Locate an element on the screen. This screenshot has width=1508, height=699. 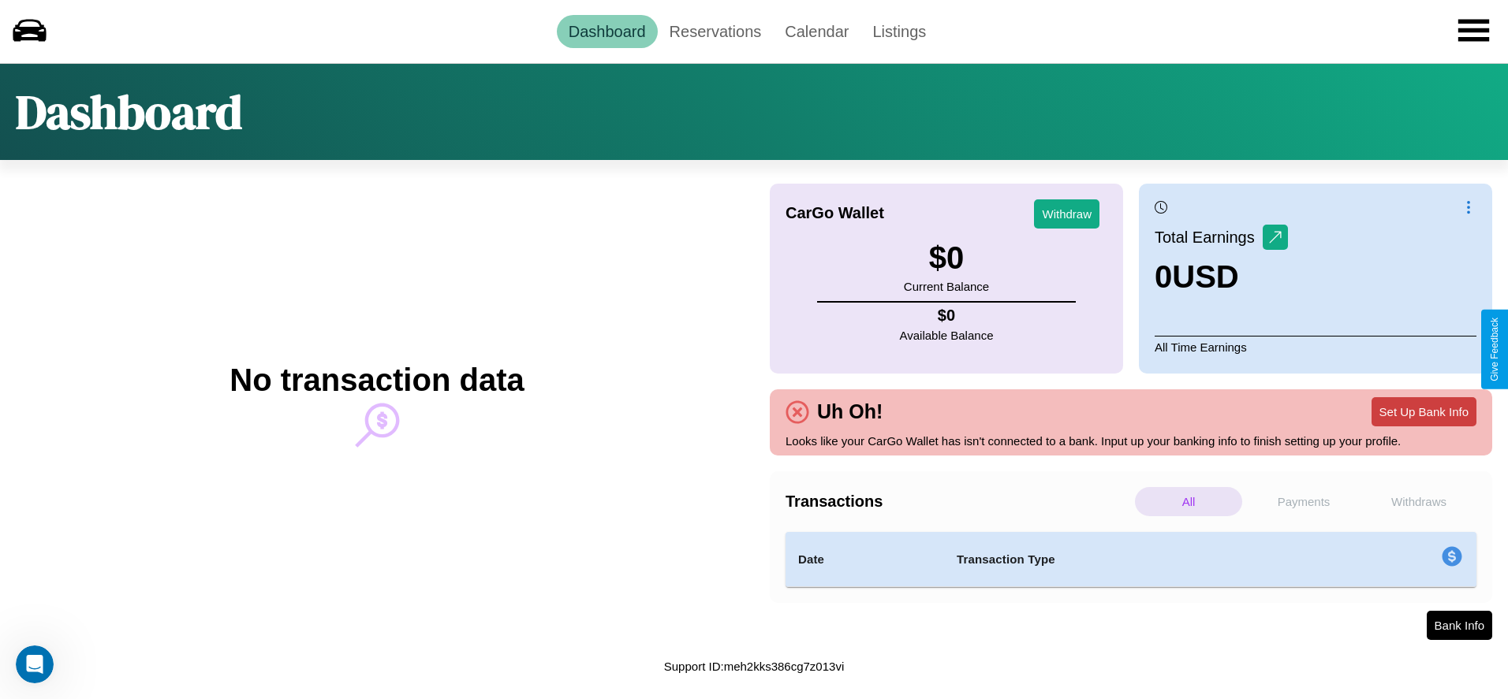
p: Available Balance is located at coordinates (946, 335).